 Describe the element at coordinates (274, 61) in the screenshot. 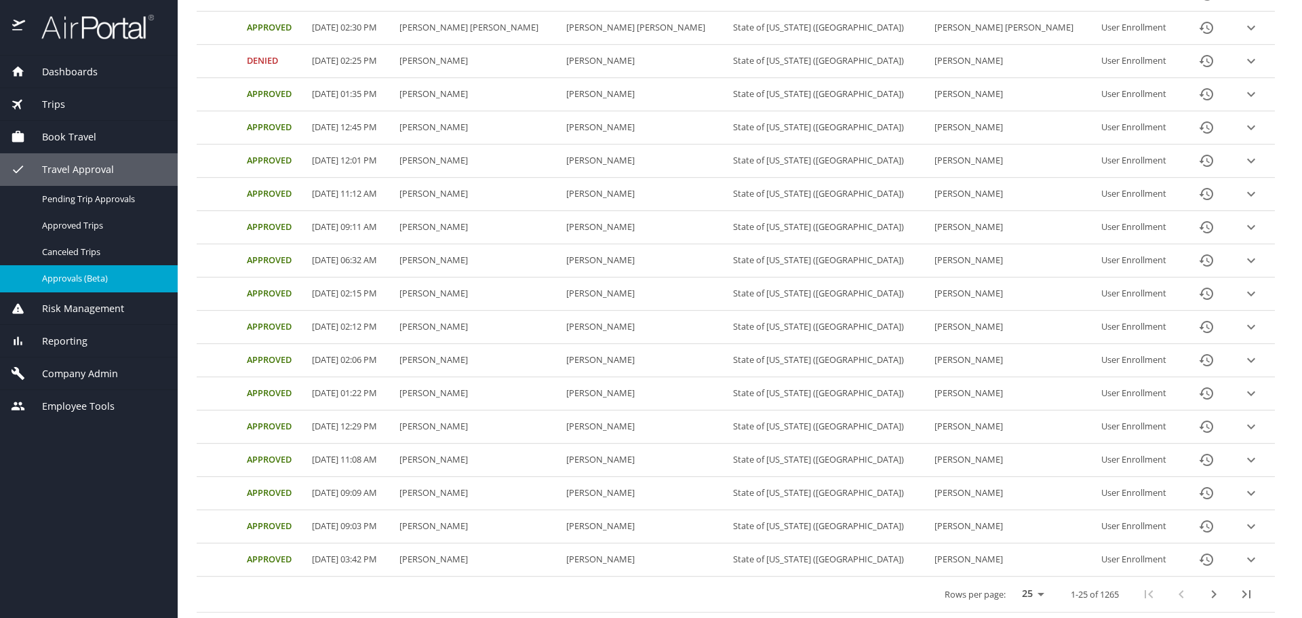

I see `td: Denied` at that location.